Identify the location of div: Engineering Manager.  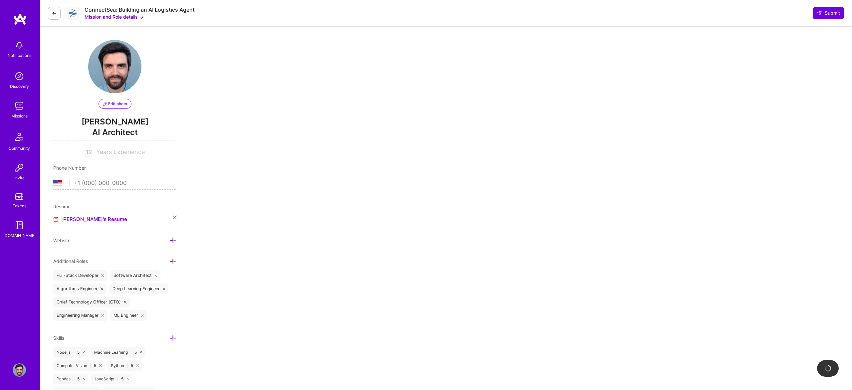
(80, 315).